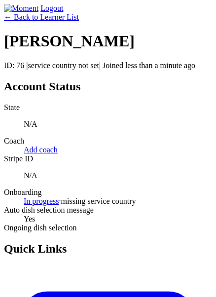  What do you see at coordinates (41, 201) in the screenshot?
I see `a: In progress` at bounding box center [41, 201].